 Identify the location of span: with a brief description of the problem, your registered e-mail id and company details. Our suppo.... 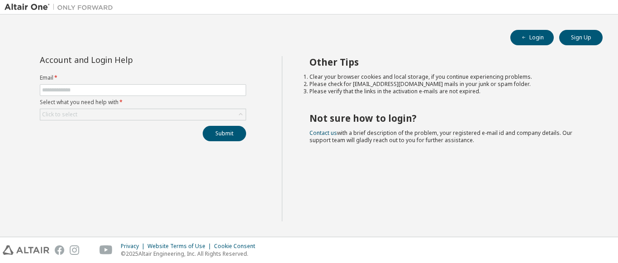
(441, 136).